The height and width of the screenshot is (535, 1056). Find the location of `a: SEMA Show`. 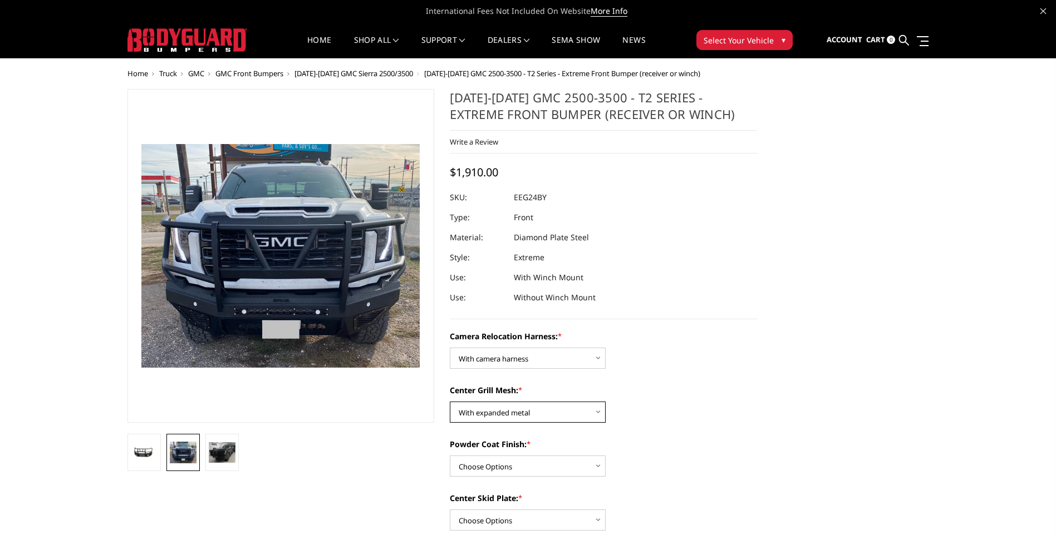

a: SEMA Show is located at coordinates (576, 47).